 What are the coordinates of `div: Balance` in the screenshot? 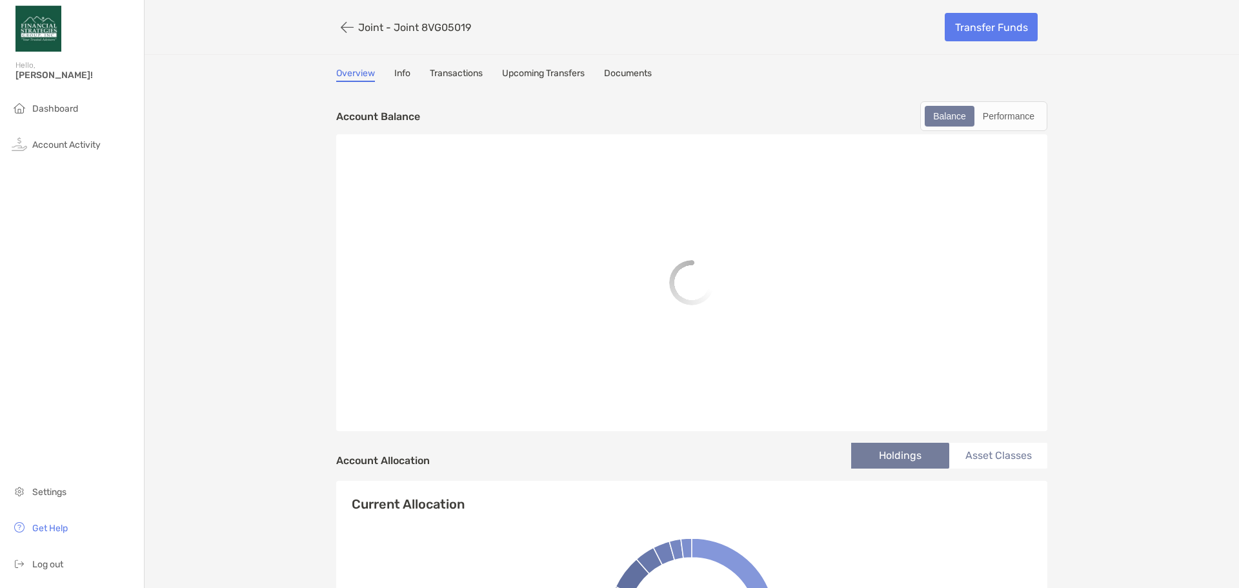 It's located at (949, 116).